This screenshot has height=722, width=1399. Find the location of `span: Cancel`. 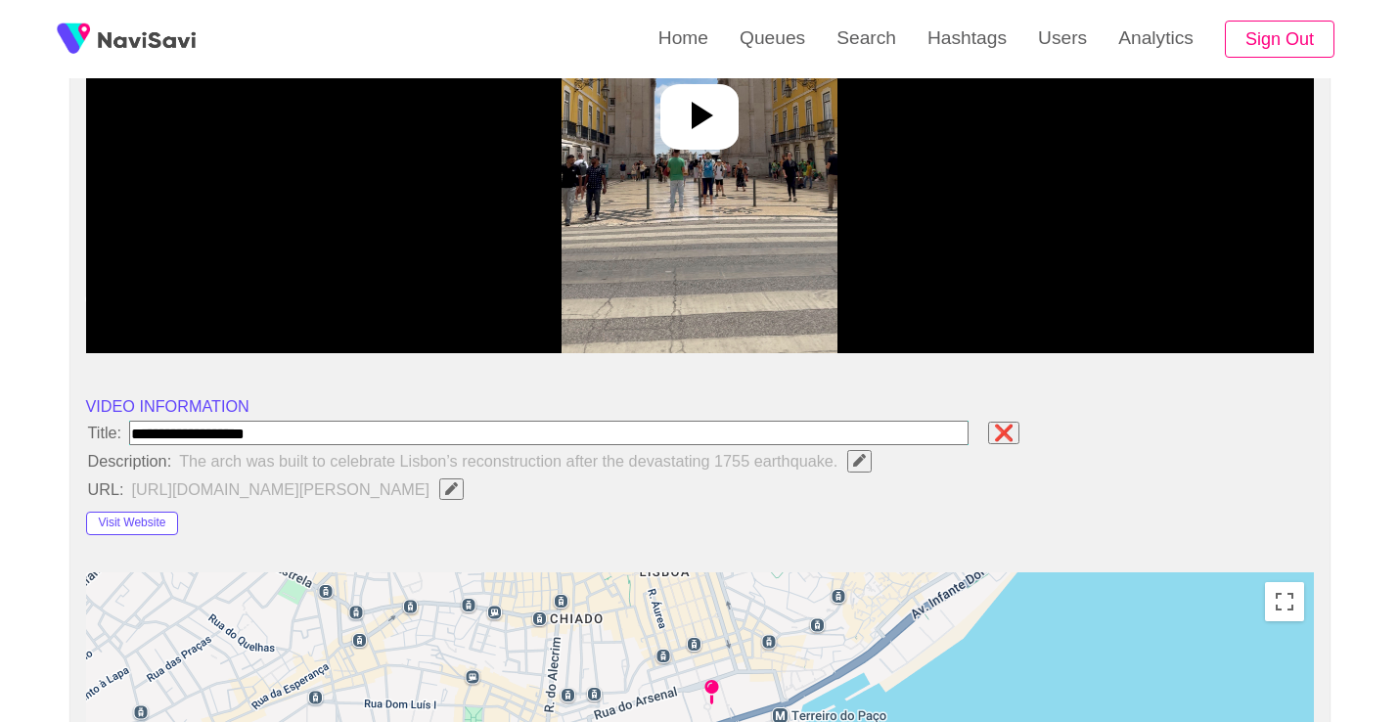

span: Cancel is located at coordinates (1004, 433).